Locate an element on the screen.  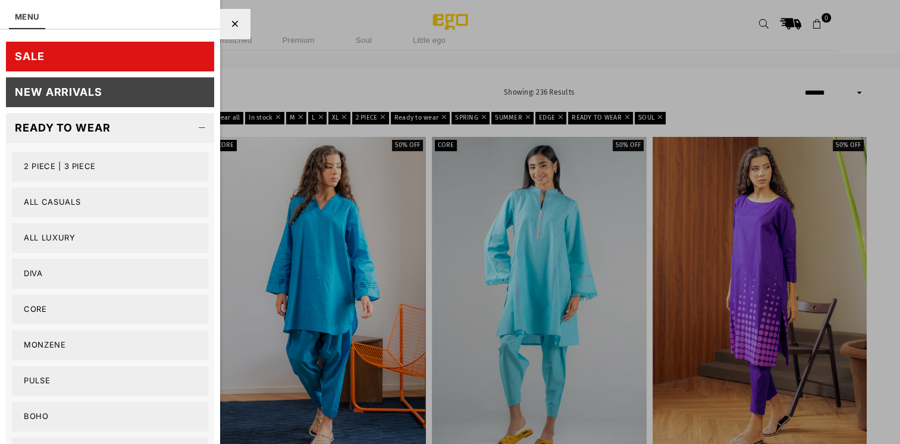
a: Core is located at coordinates (110, 309).